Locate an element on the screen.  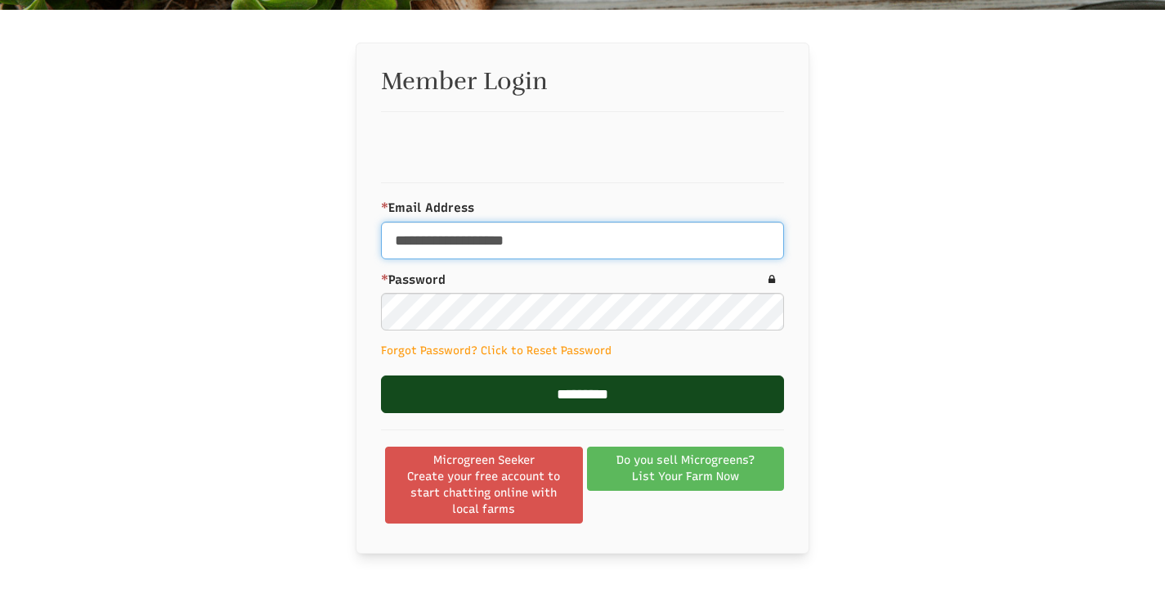
a: Microgreen SeekerCreate your free account to start chatting online with local farms is located at coordinates (484, 485).